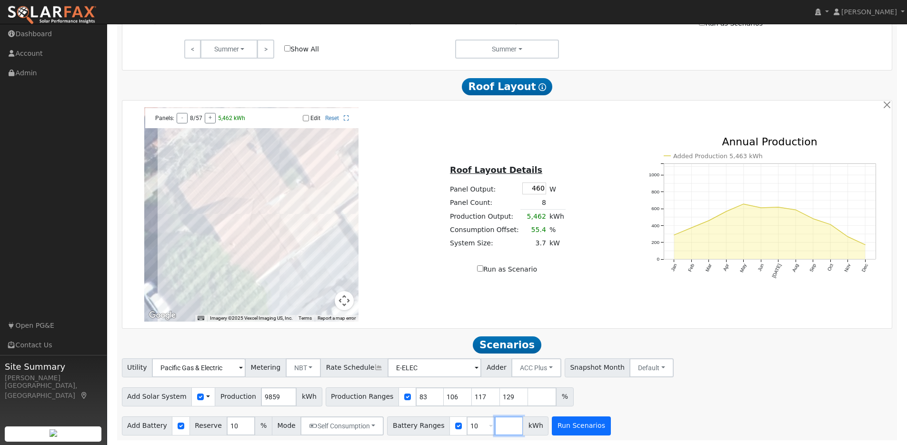  Describe the element at coordinates (770, 141) in the screenshot. I see `text: Annual Production` at that location.